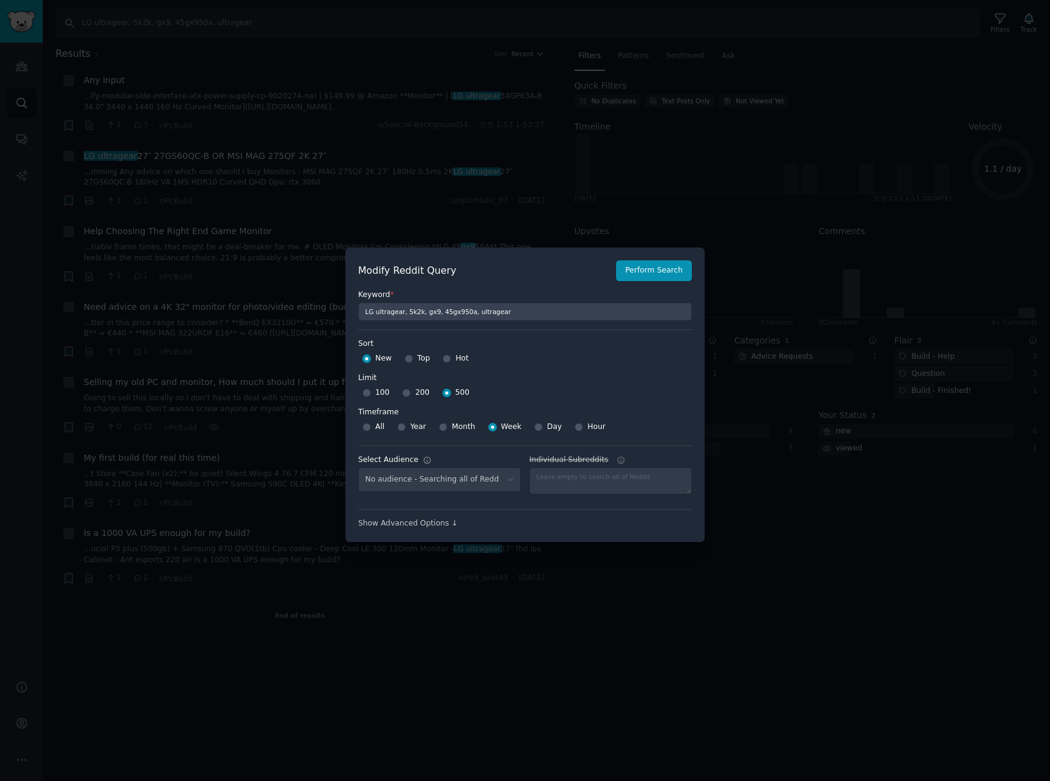 This screenshot has height=781, width=1050. What do you see at coordinates (525, 344) in the screenshot?
I see `label: Sort` at bounding box center [525, 344].